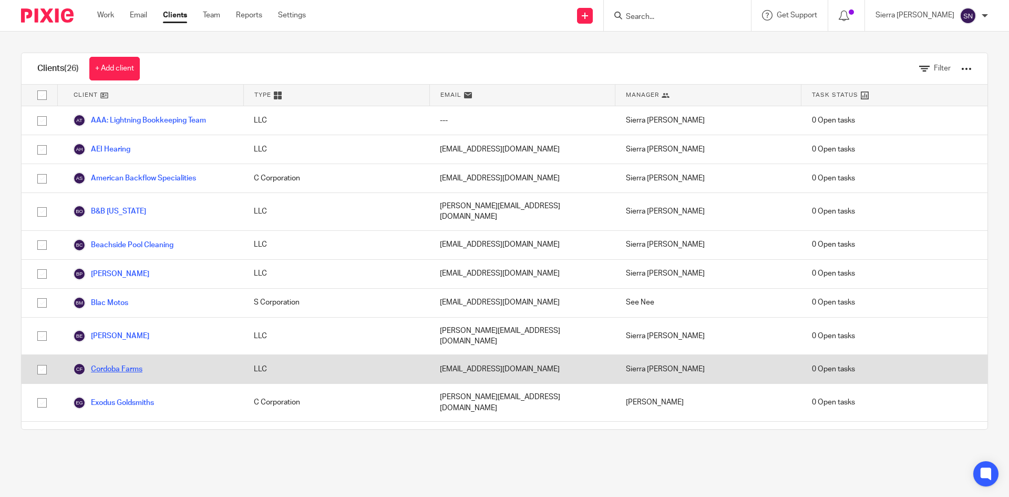 The image size is (1009, 497). Describe the element at coordinates (42, 95) in the screenshot. I see `input: Select all` at that location.